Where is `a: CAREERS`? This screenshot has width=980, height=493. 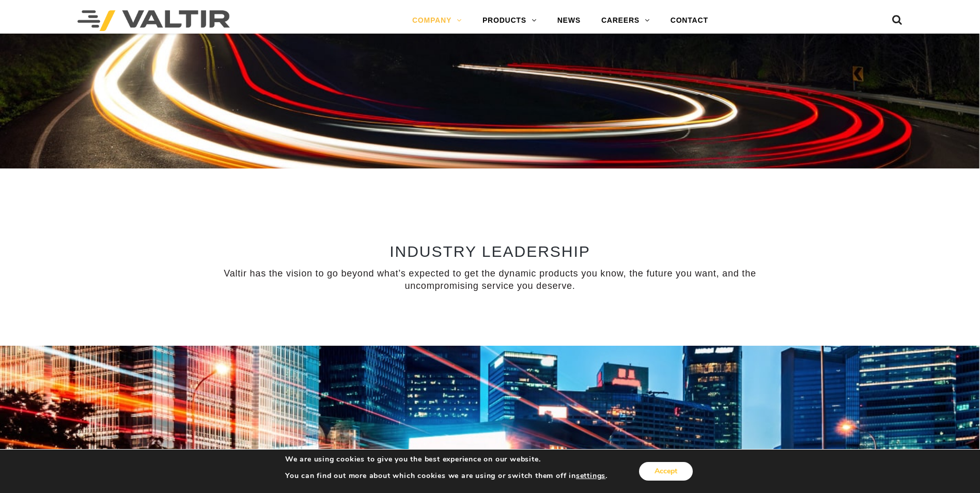 a: CAREERS is located at coordinates (626, 21).